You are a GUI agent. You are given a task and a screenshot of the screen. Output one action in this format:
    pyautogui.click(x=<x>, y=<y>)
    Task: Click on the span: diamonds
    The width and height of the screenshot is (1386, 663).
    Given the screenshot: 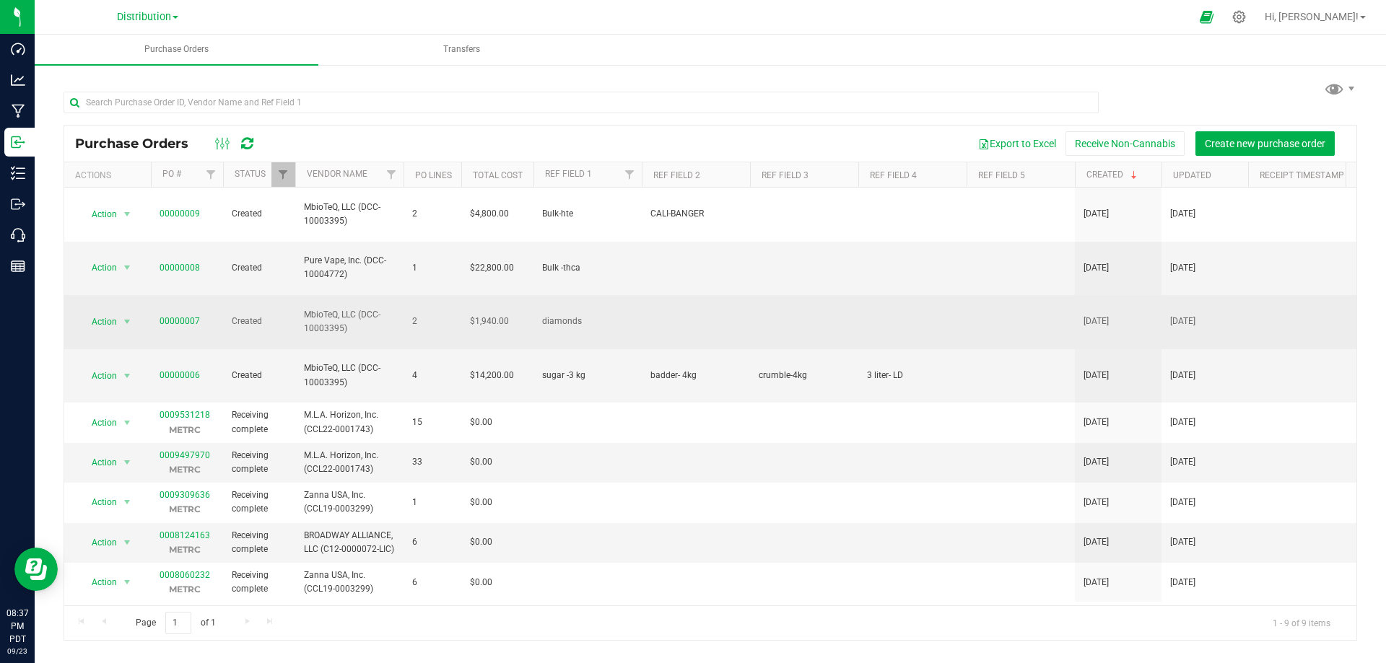 What is the action you would take?
    pyautogui.click(x=588, y=321)
    